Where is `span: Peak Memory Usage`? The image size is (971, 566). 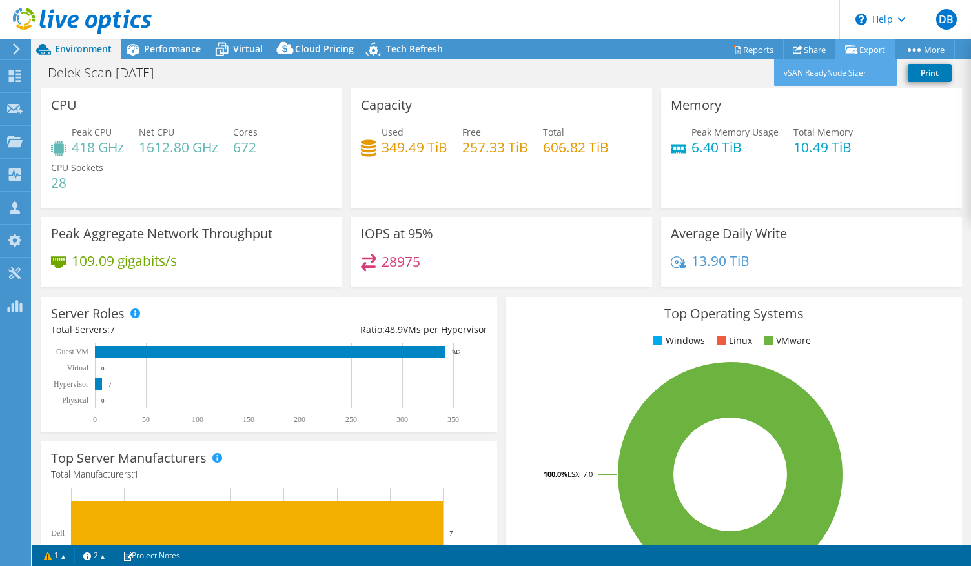 span: Peak Memory Usage is located at coordinates (735, 132).